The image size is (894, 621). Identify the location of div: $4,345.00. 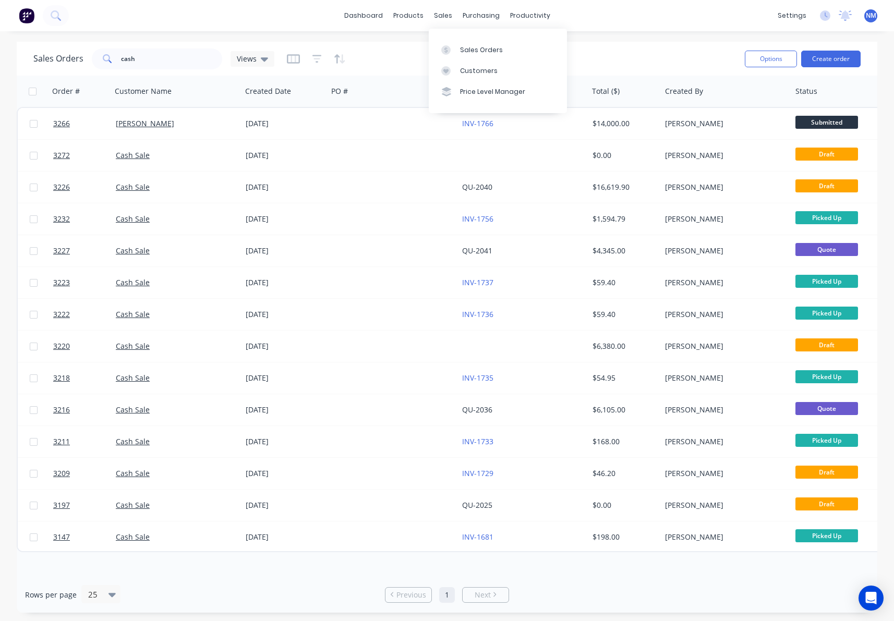
(624, 251).